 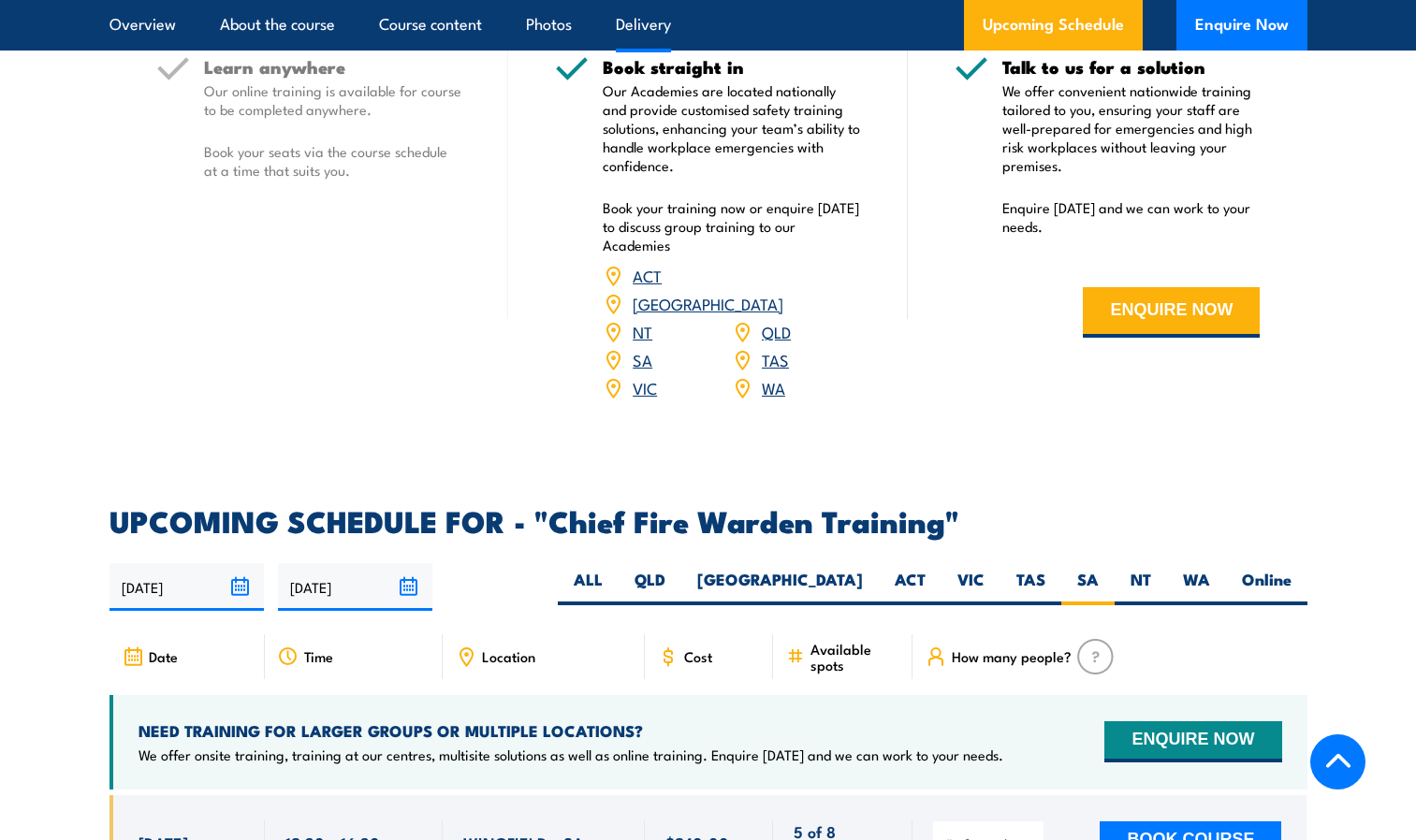 What do you see at coordinates (1131, 67) in the screenshot?
I see `h5: Talk to us for a solution` at bounding box center [1131, 67].